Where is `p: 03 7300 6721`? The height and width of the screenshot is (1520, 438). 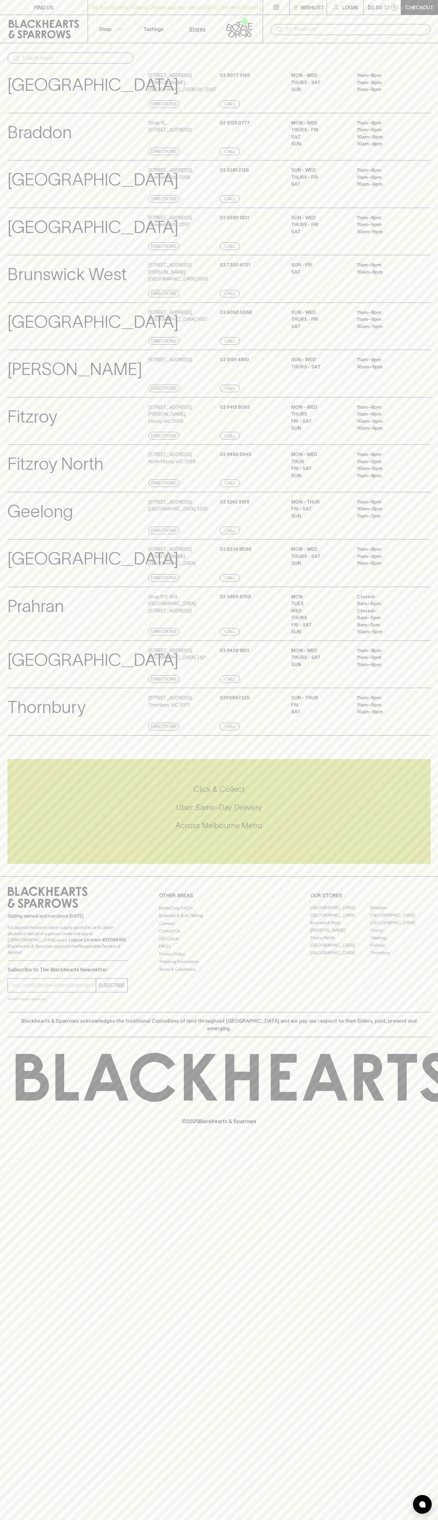
p: 03 7300 6721 is located at coordinates (235, 265).